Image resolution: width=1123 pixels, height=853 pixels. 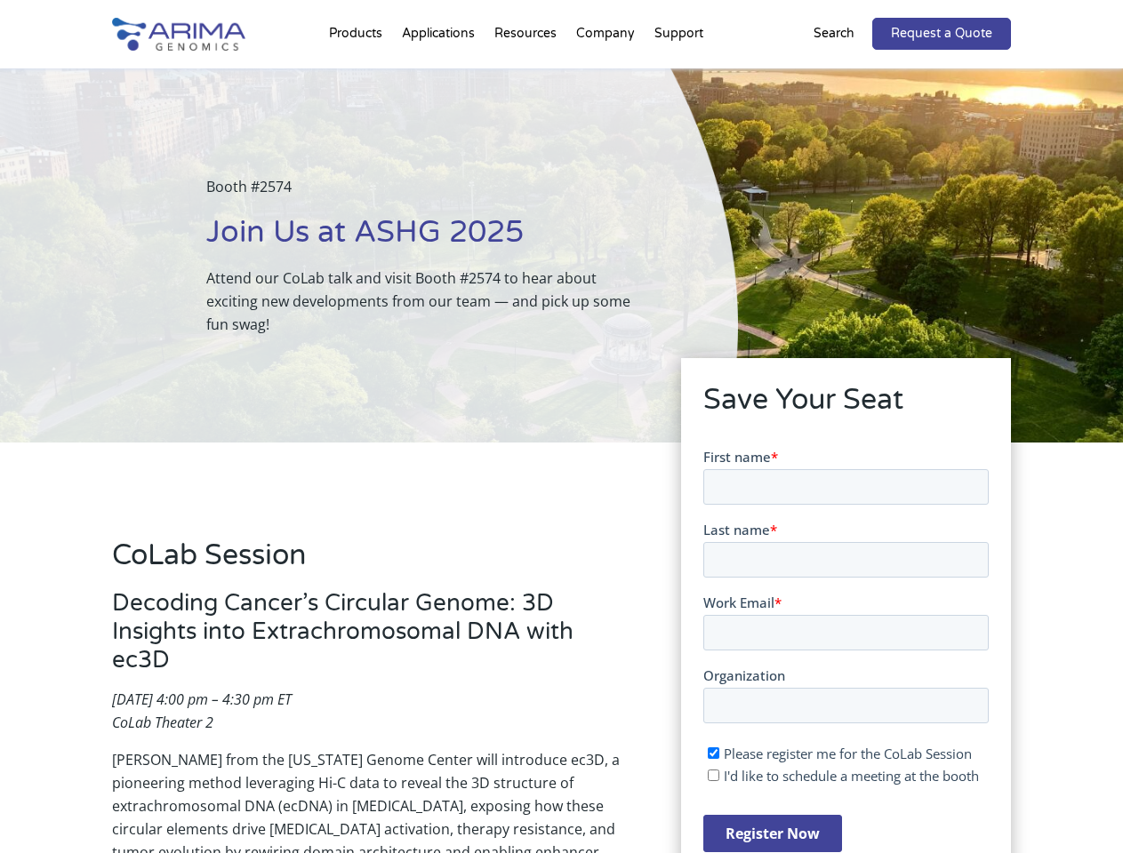 I want to click on span: Please register me for the CoLab Session, so click(x=144, y=306).